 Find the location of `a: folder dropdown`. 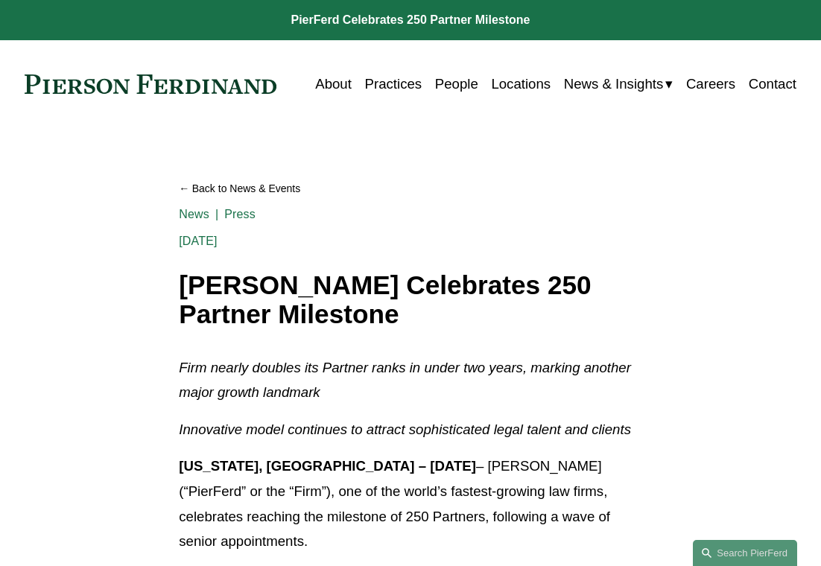

a: folder dropdown is located at coordinates (618, 83).